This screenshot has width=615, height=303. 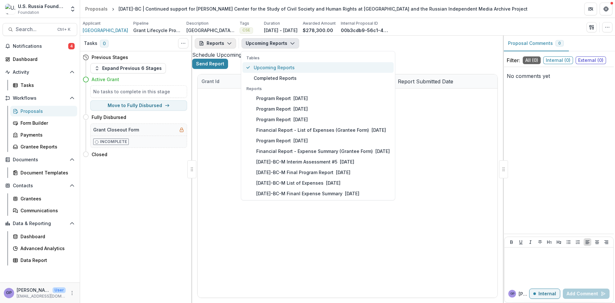 I want to click on button: Partners, so click(x=591, y=9).